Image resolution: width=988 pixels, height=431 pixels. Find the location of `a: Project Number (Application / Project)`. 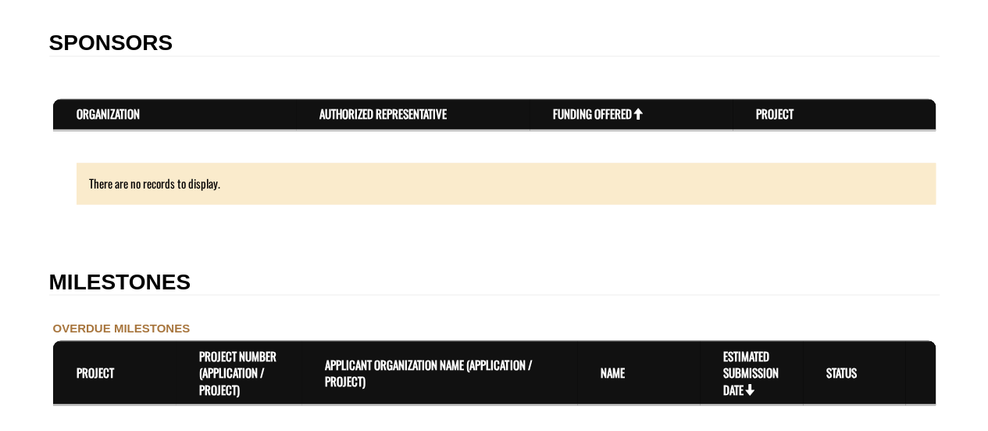

a: Project Number (Application / Project) is located at coordinates (238, 371).